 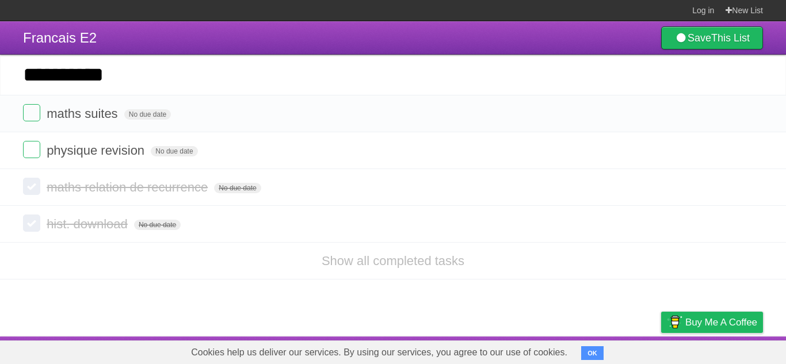 I want to click on span: hist. download, so click(x=89, y=224).